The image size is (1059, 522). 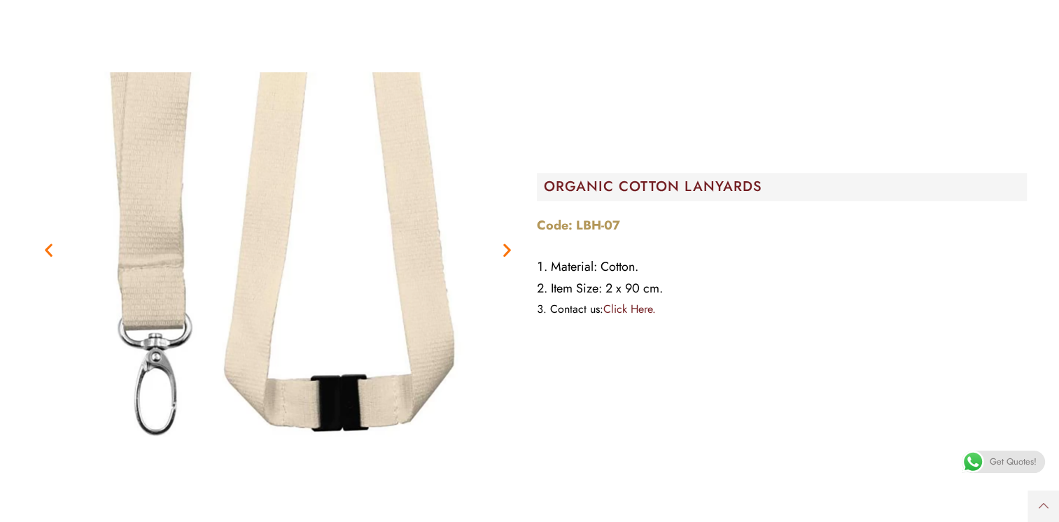 I want to click on a: Click Here., so click(x=630, y=309).